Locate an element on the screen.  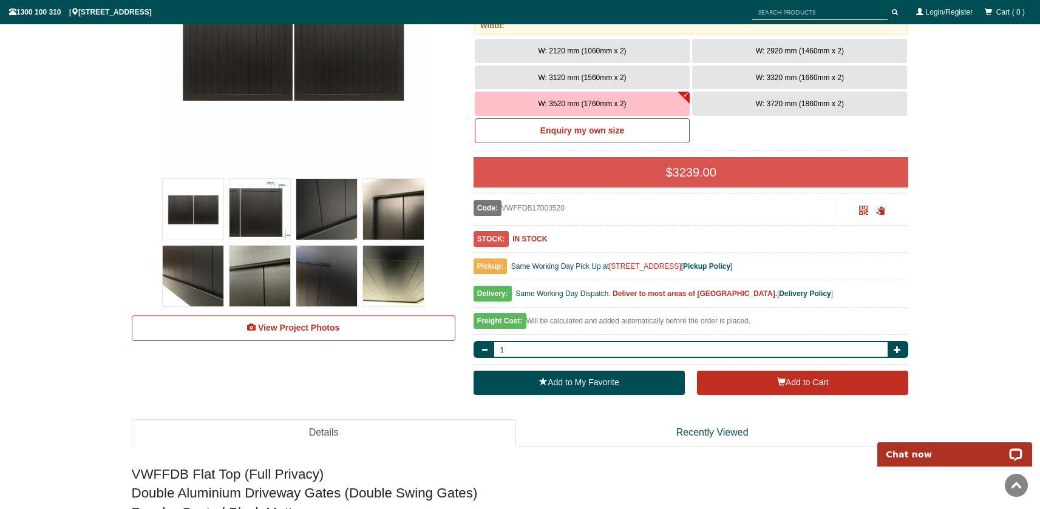
span: W: 3320 mm (1660mm x 2) is located at coordinates (800, 78).